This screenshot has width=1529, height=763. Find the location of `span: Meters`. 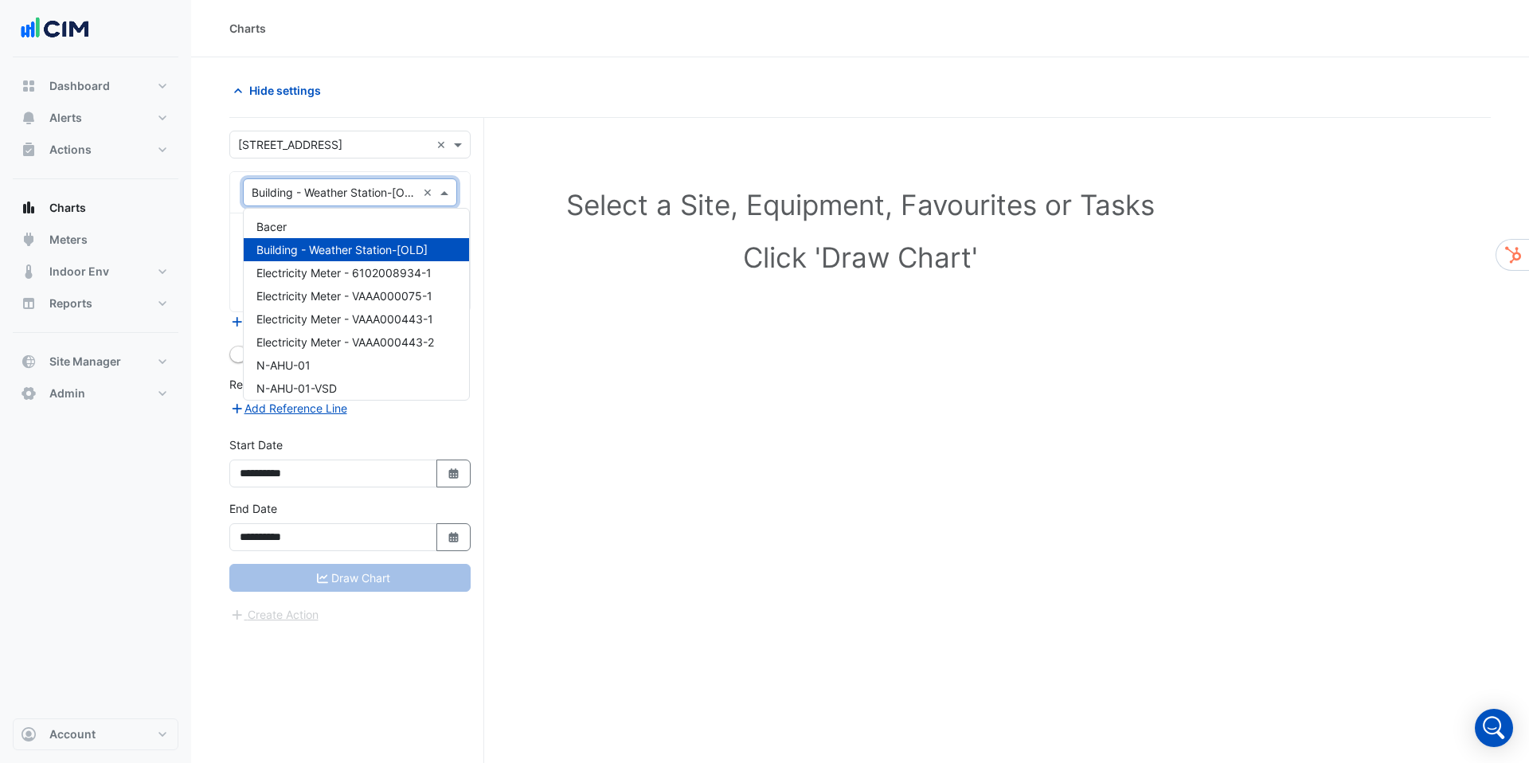

span: Meters is located at coordinates (68, 240).